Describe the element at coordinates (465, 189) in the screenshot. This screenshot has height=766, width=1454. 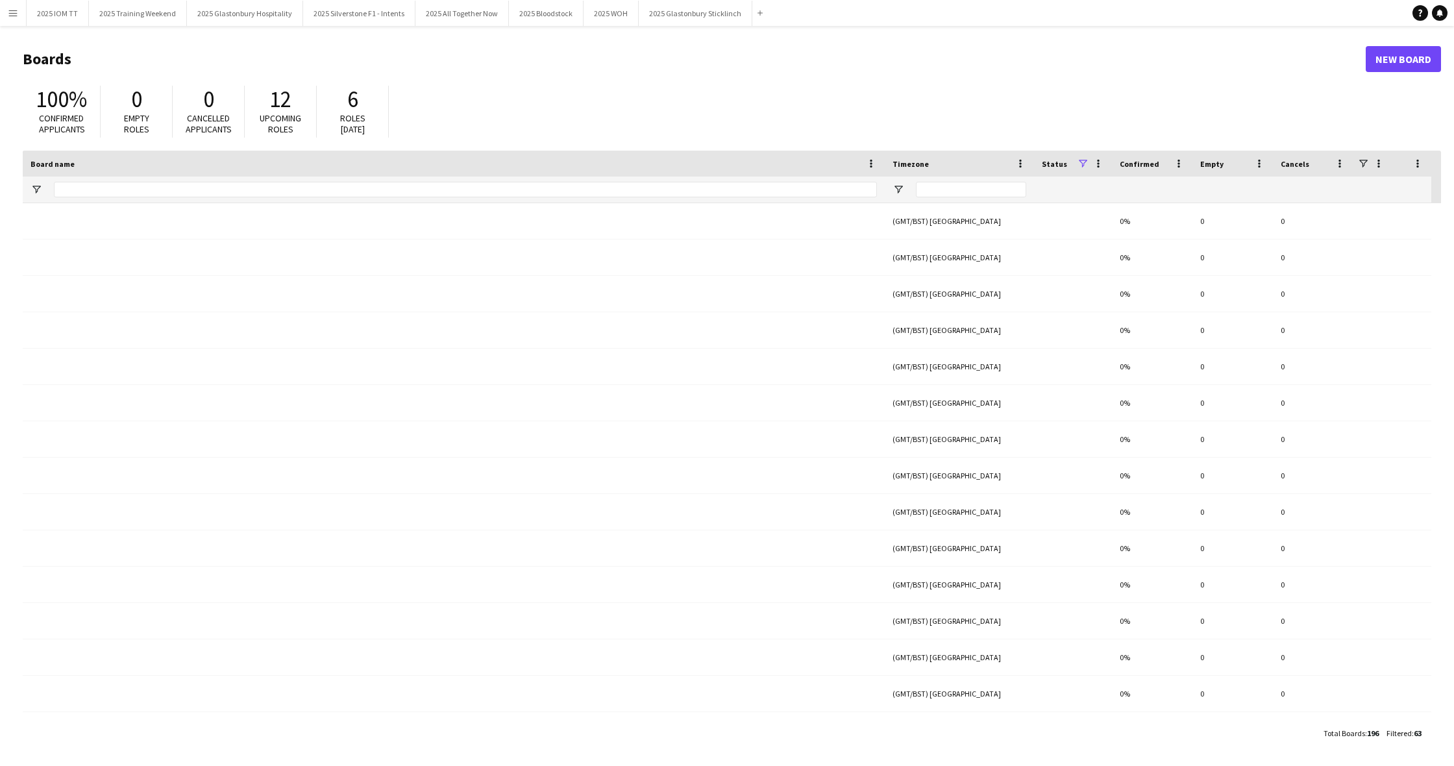
I see `input: Board name Filter Input` at that location.